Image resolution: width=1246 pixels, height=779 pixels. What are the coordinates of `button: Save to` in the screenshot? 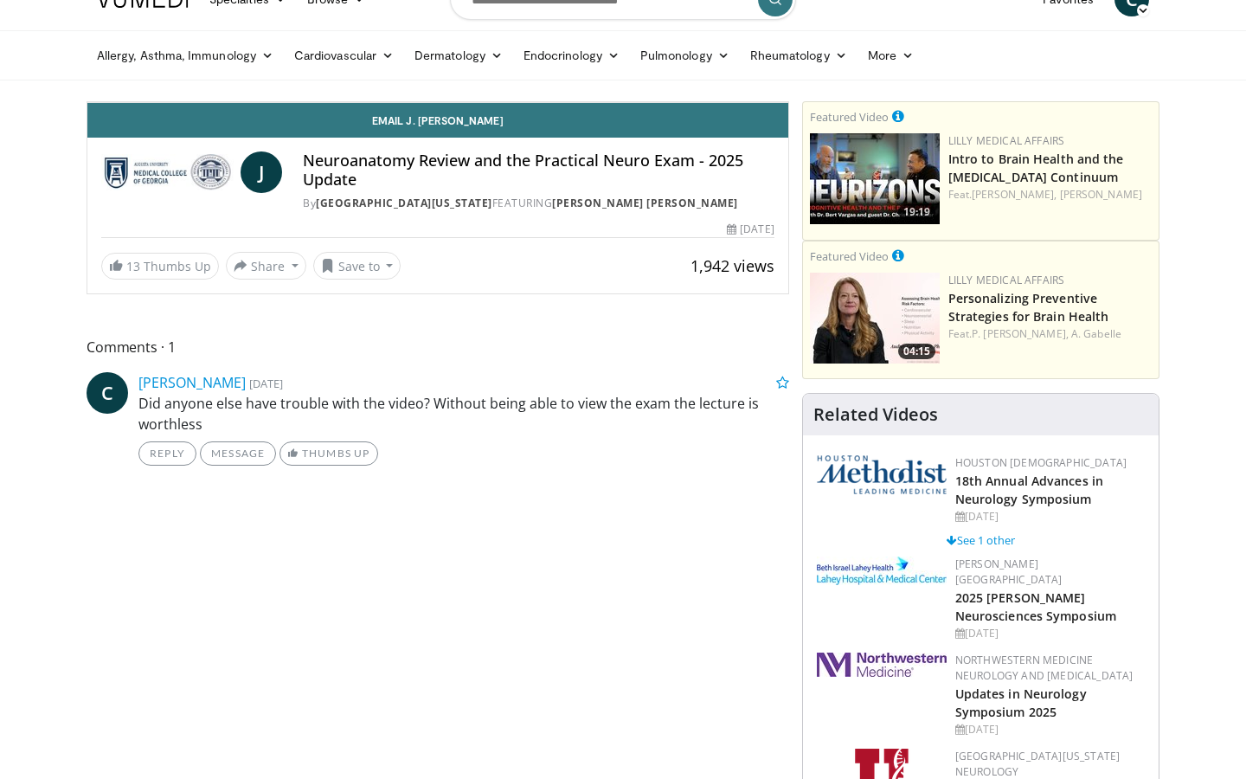 It's located at (357, 266).